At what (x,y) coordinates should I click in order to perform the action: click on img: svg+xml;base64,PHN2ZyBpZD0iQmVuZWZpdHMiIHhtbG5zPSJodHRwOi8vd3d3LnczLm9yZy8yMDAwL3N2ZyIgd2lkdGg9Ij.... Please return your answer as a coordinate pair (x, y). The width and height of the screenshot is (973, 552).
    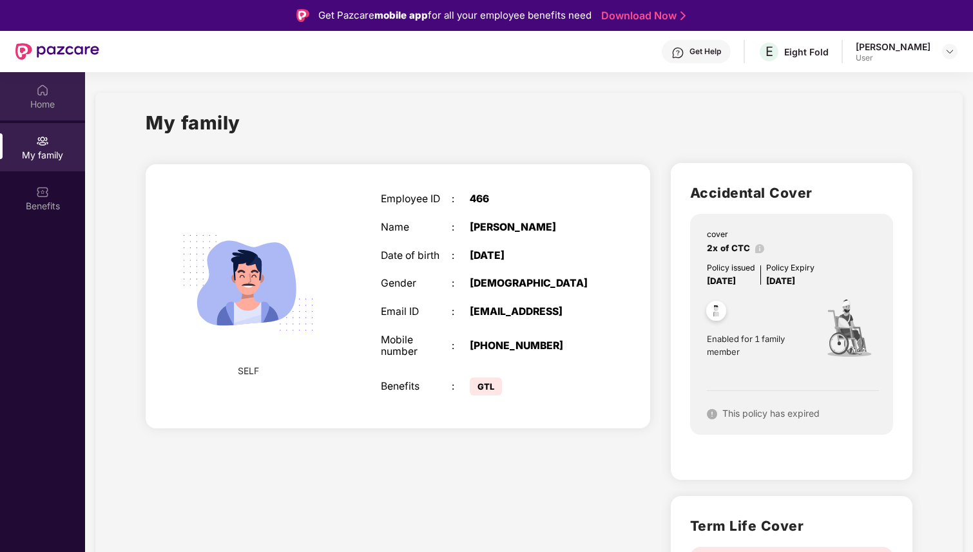
    Looking at the image, I should click on (43, 192).